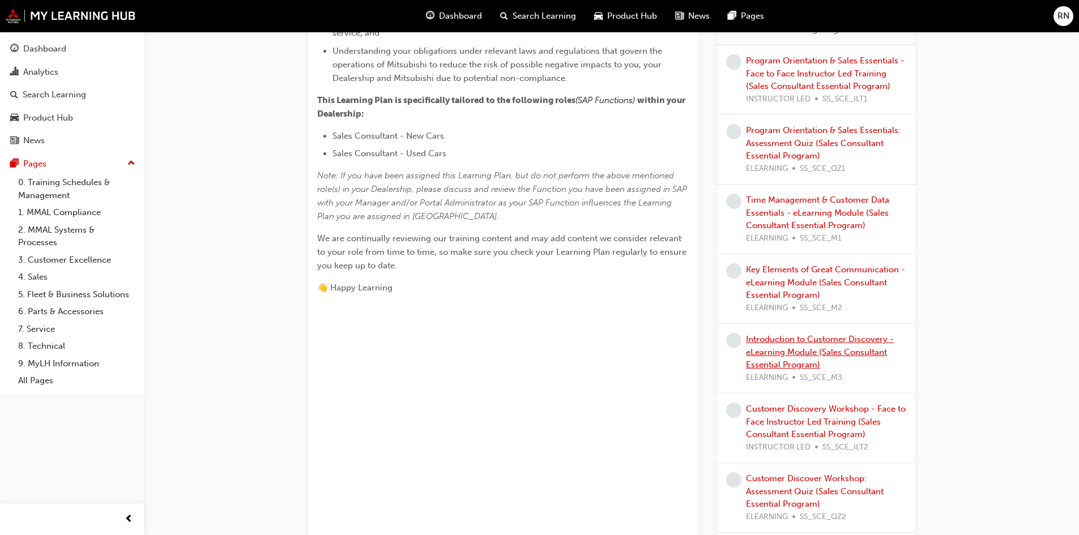 This screenshot has height=535, width=1079. Describe the element at coordinates (129, 519) in the screenshot. I see `span: prev-icon` at that location.